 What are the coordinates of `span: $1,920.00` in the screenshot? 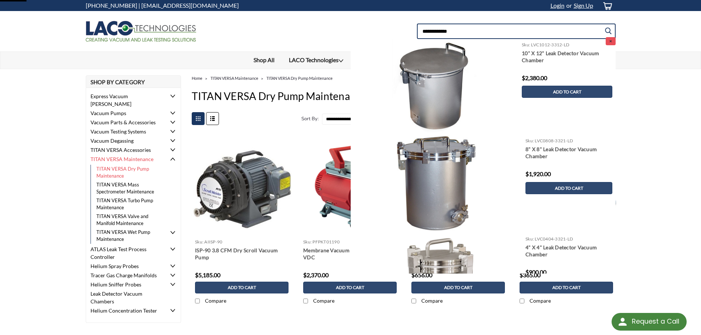 It's located at (538, 174).